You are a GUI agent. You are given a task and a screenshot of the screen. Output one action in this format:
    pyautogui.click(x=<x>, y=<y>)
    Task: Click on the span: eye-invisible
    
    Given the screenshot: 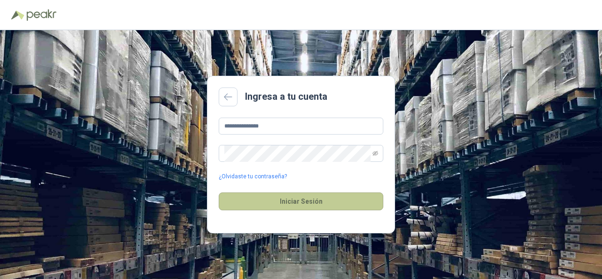 What is the action you would take?
    pyautogui.click(x=375, y=153)
    